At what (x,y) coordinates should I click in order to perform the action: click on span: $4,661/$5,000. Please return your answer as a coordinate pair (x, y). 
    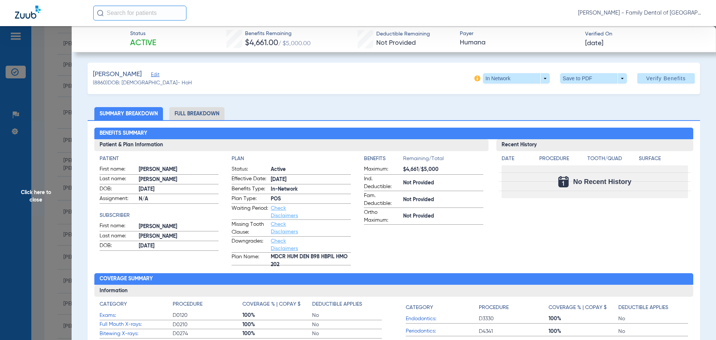
    Looking at the image, I should click on (443, 169).